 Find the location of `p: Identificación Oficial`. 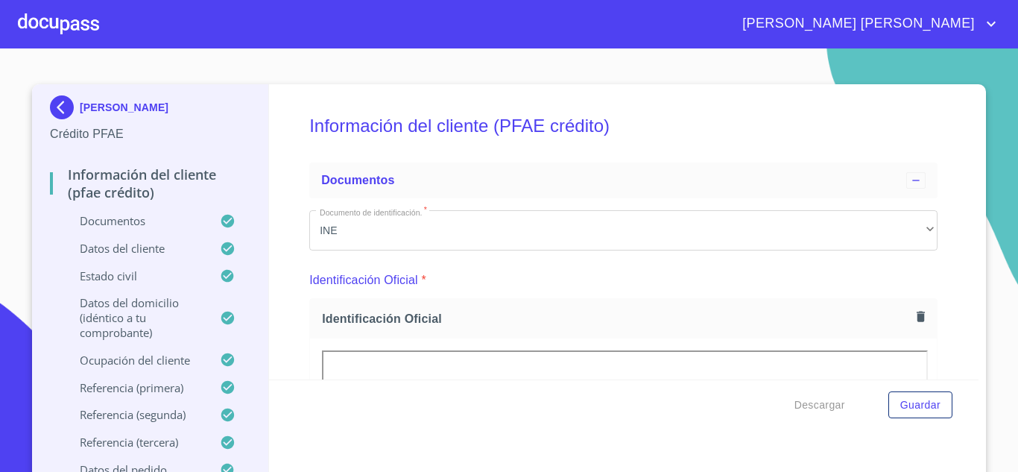

p: Identificación Oficial is located at coordinates (364, 280).